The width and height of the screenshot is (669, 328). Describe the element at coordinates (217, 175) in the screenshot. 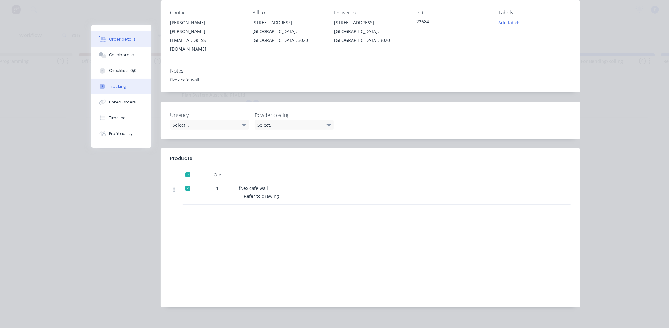

I see `div: Qty` at that location.